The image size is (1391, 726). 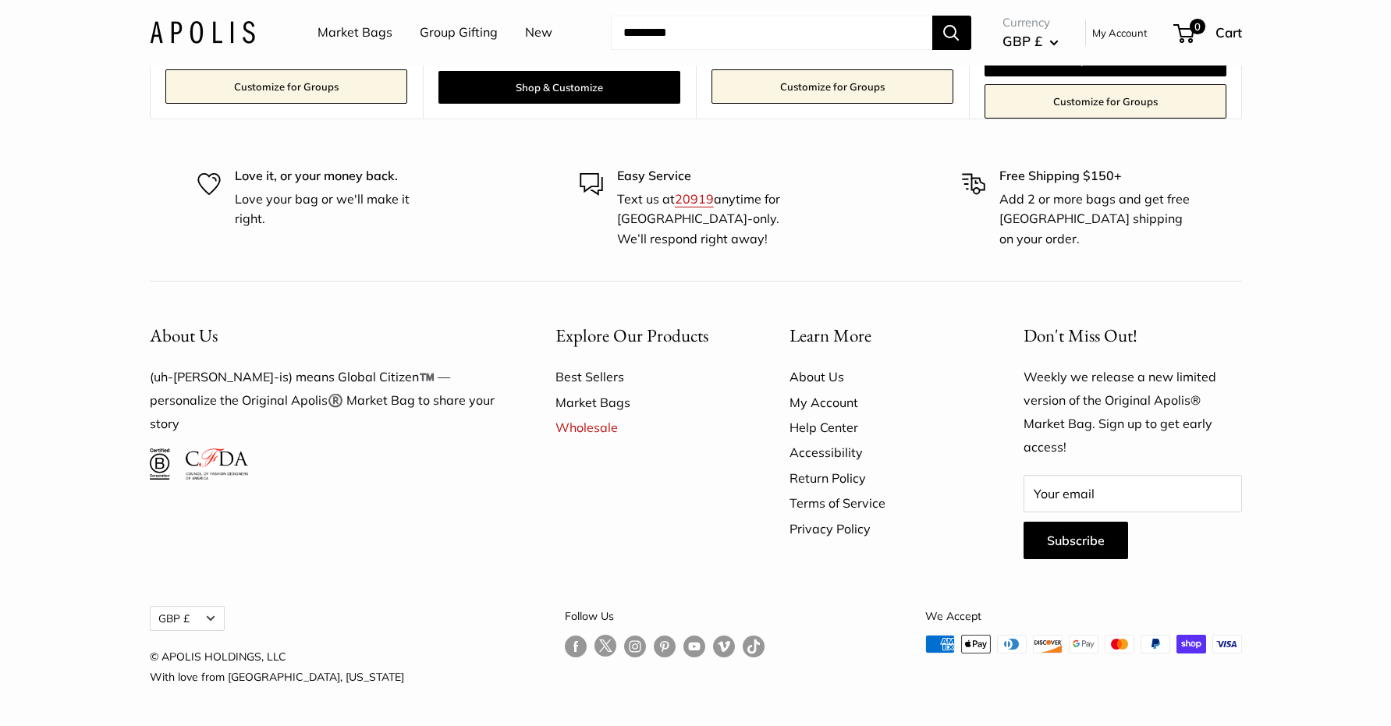 What do you see at coordinates (1097, 176) in the screenshot?
I see `p: Free Shipping $150+` at bounding box center [1097, 176].